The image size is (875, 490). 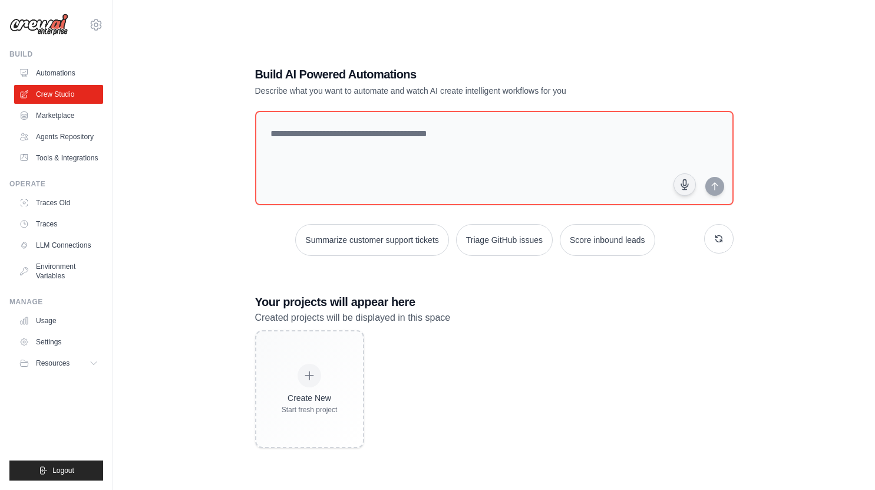 What do you see at coordinates (56, 302) in the screenshot?
I see `div: Manage` at bounding box center [56, 302].